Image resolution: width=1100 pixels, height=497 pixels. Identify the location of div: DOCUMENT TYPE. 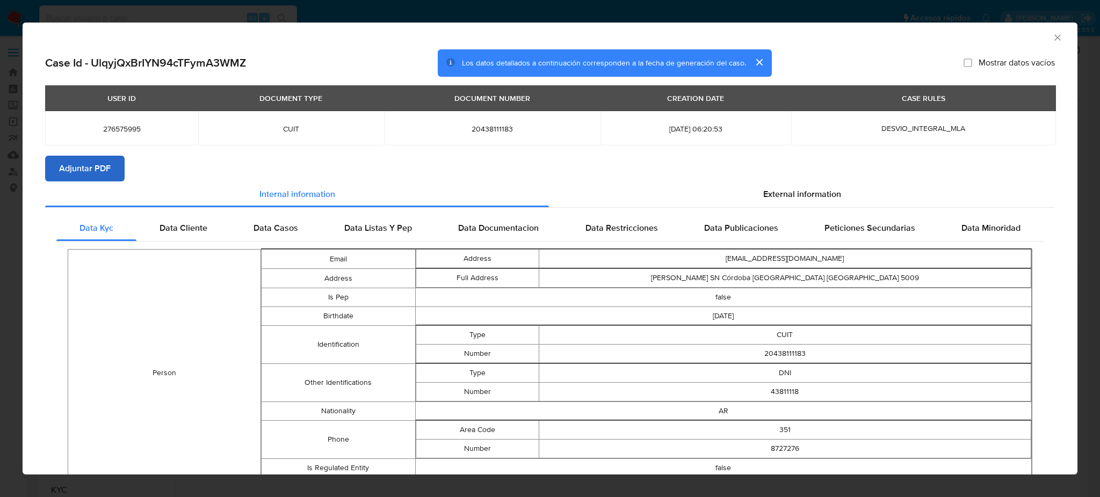
(291, 98).